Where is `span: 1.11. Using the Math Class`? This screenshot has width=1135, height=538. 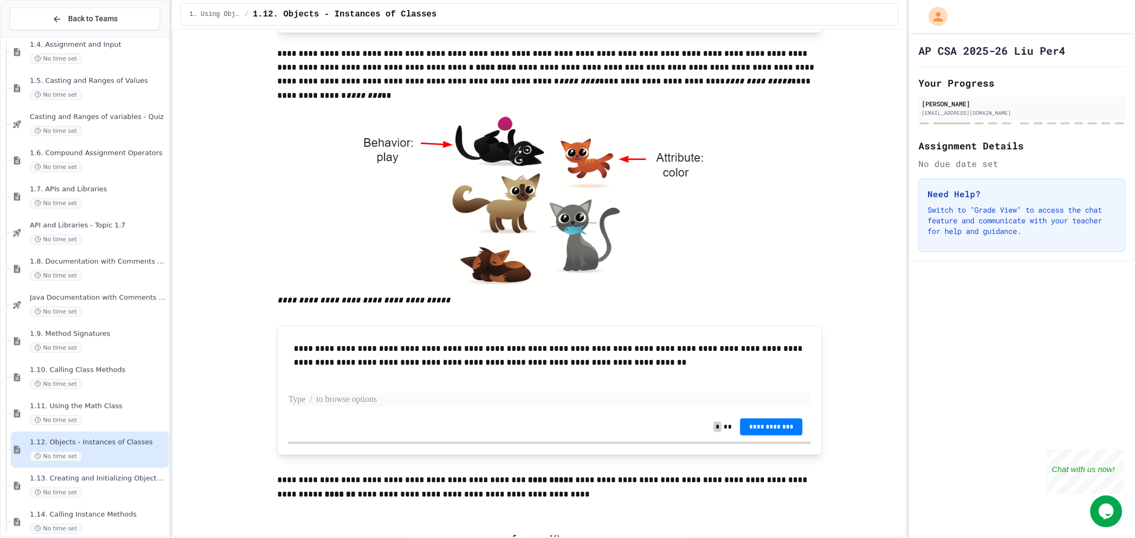 span: 1.11. Using the Math Class is located at coordinates (98, 407).